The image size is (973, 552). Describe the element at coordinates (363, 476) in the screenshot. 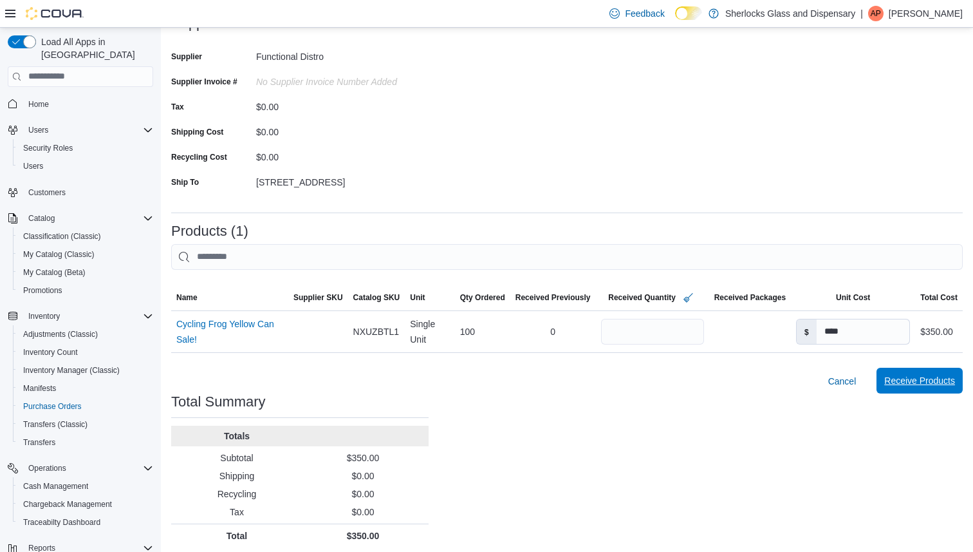

I see `p: $0.00` at that location.